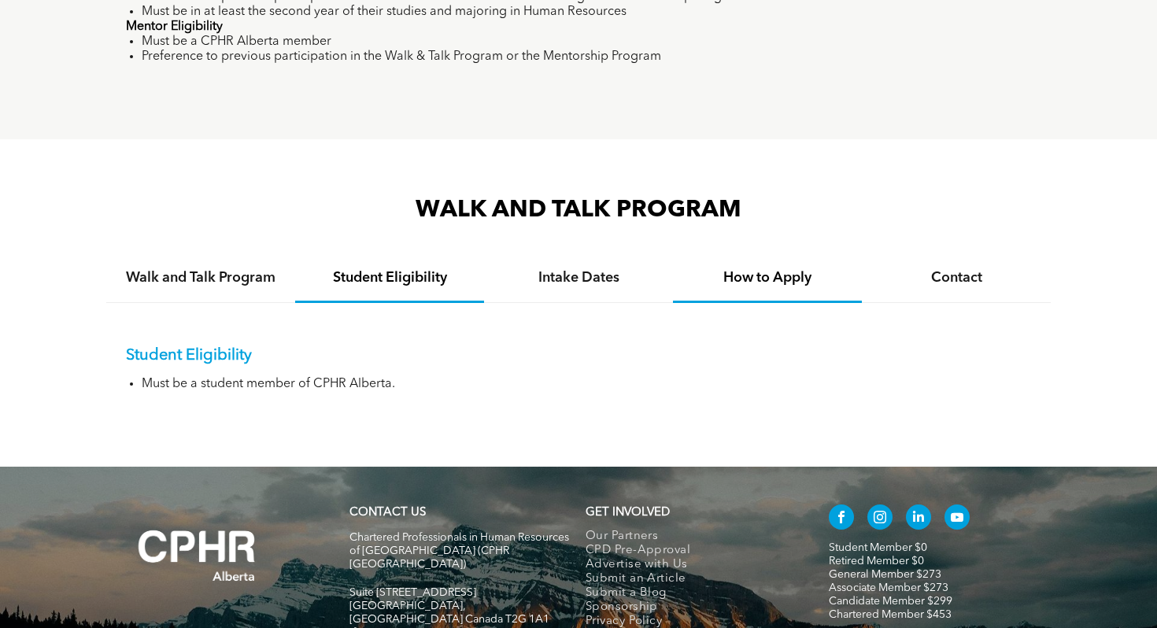  I want to click on a: General Member $273, so click(885, 575).